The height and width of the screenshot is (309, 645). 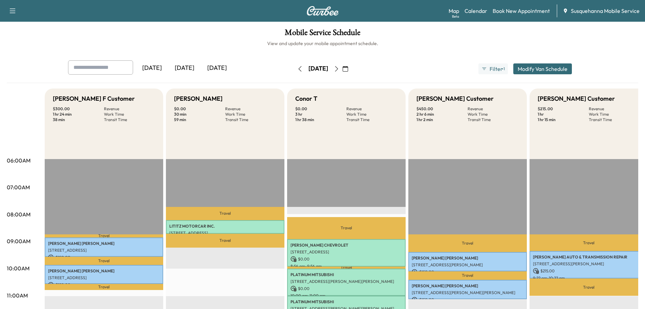 I want to click on p: 1 hr, so click(x=563, y=114).